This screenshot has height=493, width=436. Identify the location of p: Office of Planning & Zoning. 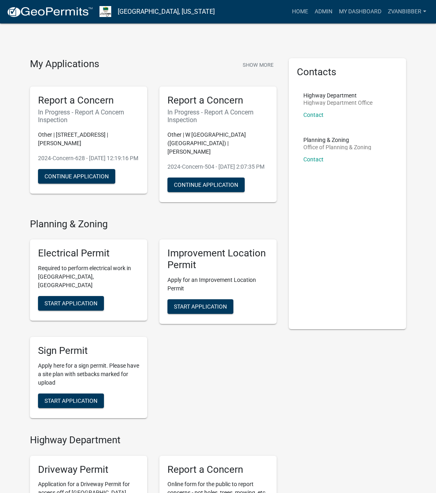
(337, 147).